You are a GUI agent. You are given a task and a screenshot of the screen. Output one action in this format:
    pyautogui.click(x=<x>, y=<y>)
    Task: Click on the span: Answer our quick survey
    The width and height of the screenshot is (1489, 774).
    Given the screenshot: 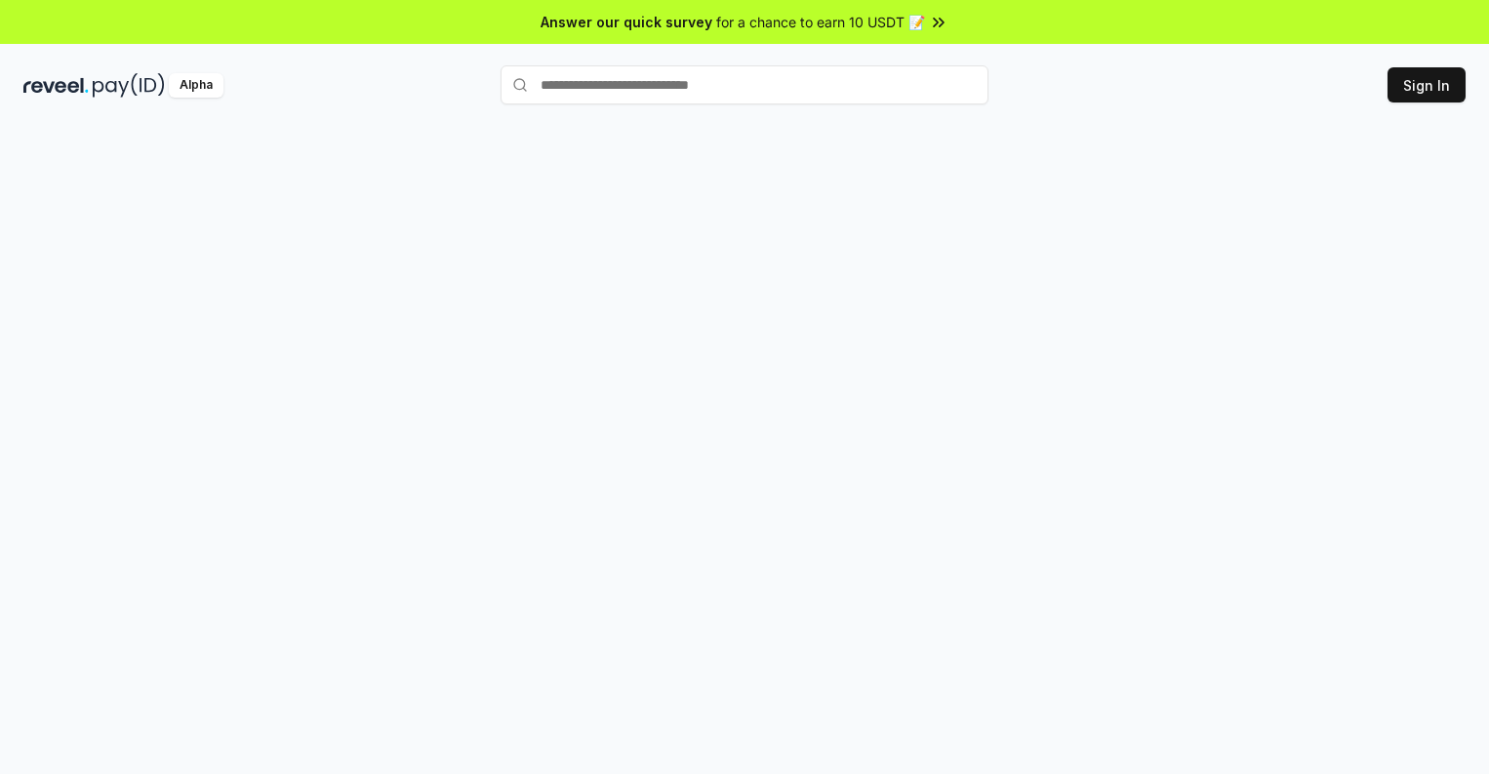 What is the action you would take?
    pyautogui.click(x=626, y=21)
    